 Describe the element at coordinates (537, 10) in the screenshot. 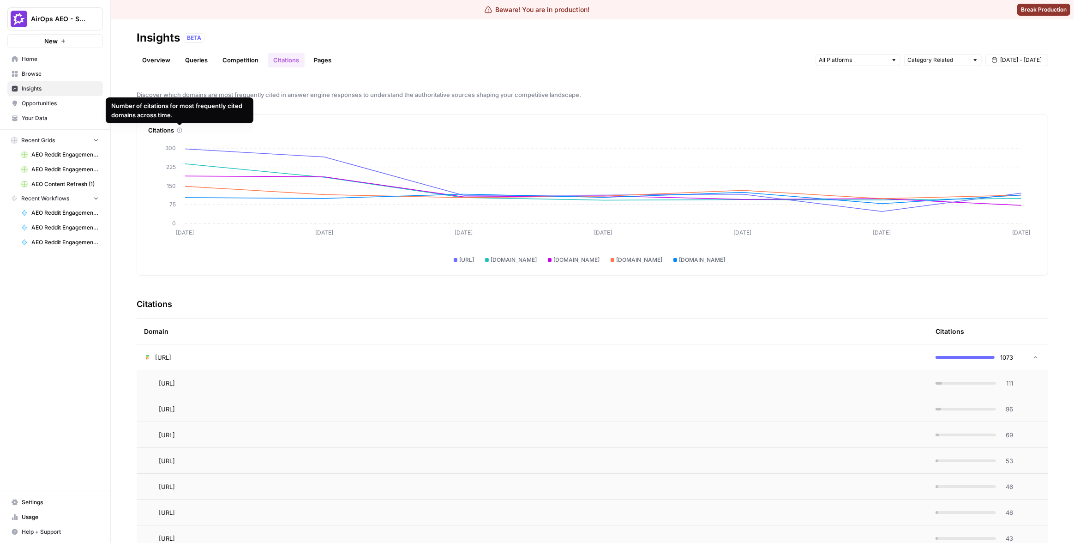

I see `div: Beware! You are in production!` at that location.